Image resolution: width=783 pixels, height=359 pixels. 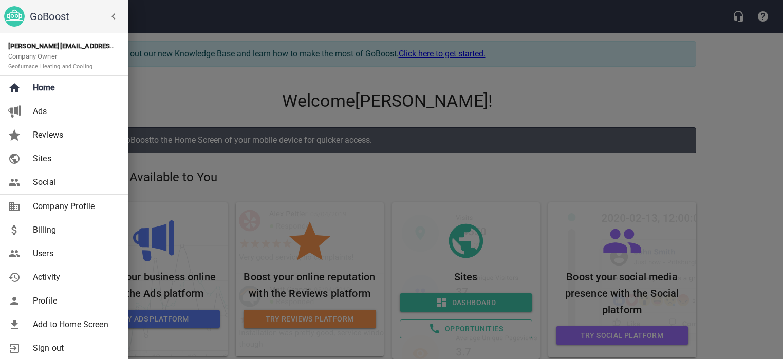 I want to click on span: Activity, so click(x=75, y=277).